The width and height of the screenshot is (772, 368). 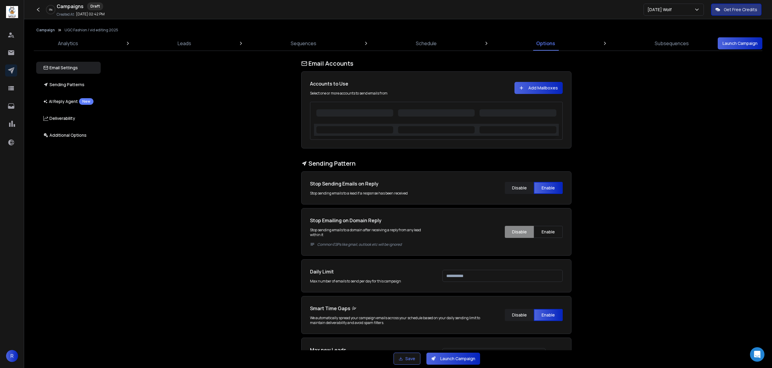 I want to click on p: Schedule, so click(x=426, y=43).